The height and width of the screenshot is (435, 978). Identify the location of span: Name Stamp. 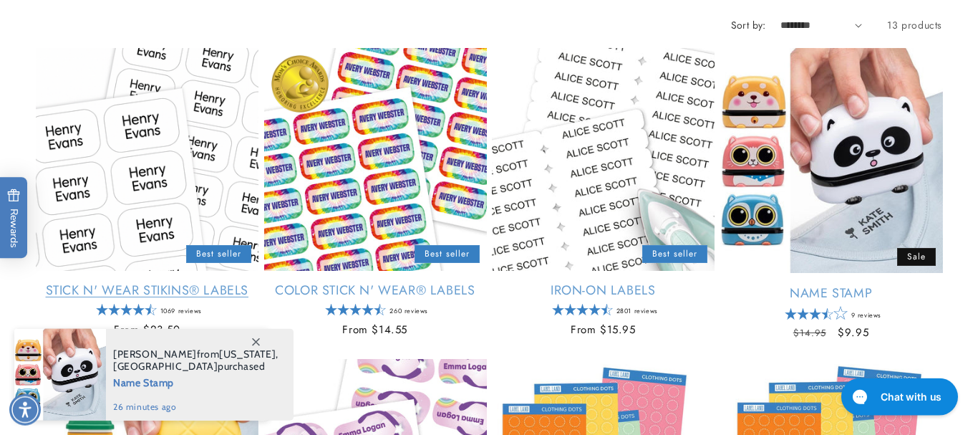
(195, 381).